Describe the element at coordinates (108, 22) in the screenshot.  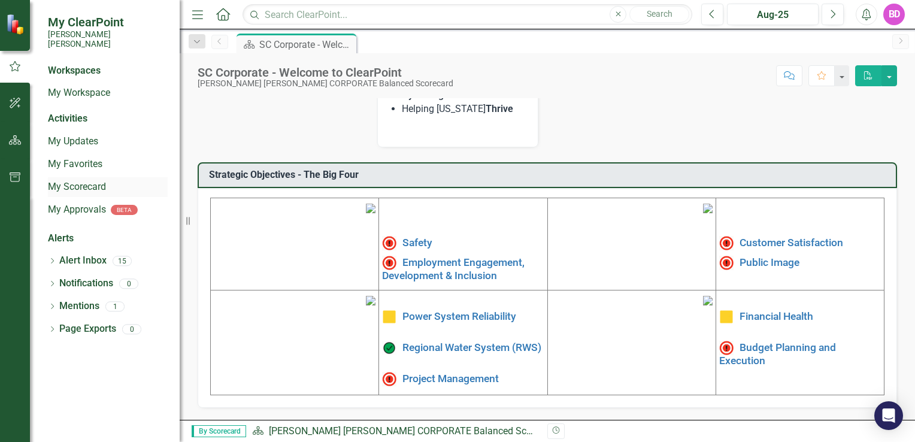
I see `span: My ClearPoint` at that location.